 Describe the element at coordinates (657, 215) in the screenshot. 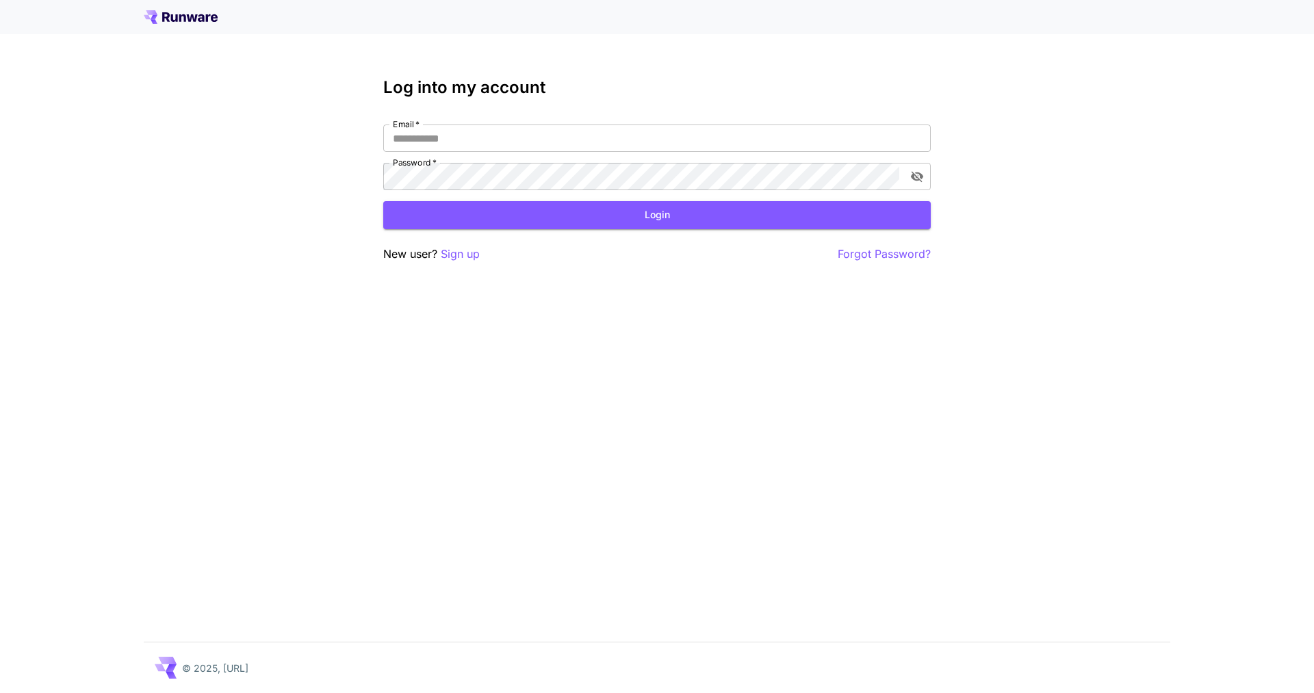

I see `button: Login` at that location.